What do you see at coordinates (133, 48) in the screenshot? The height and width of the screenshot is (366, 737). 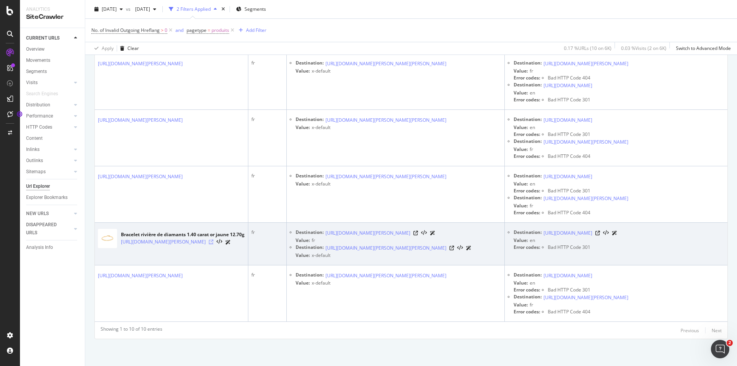 I see `div: Clear` at bounding box center [133, 48].